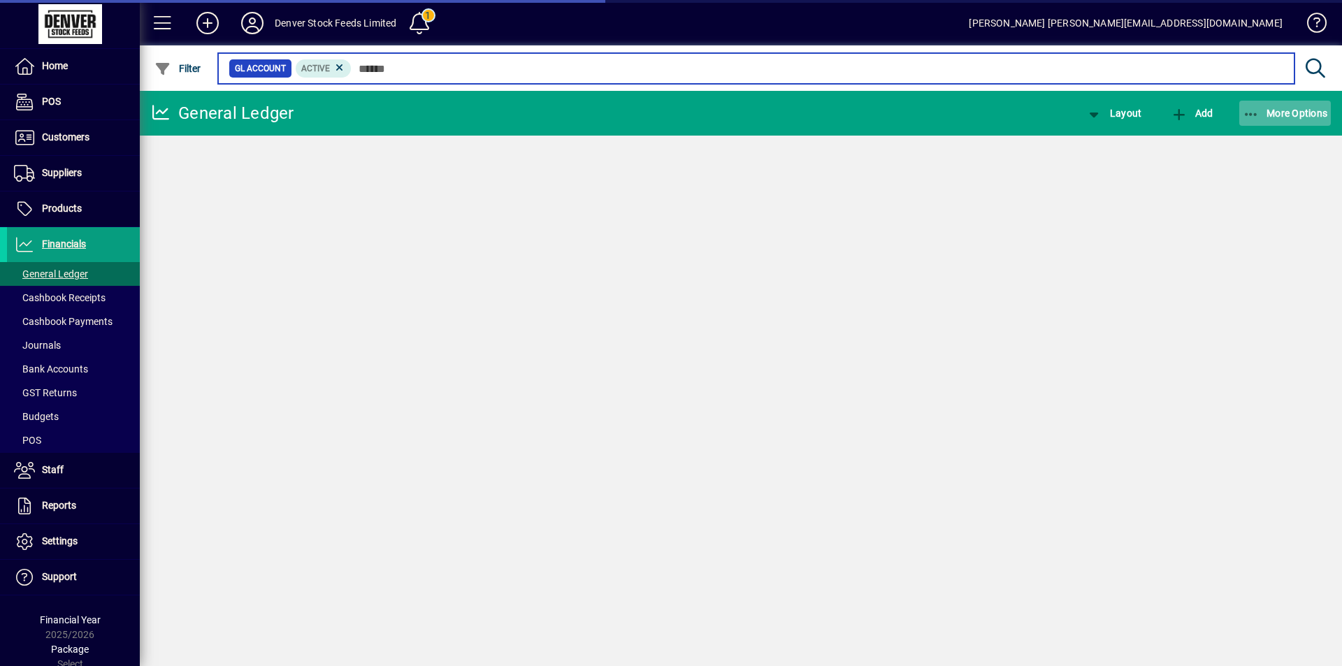  What do you see at coordinates (52, 470) in the screenshot?
I see `span: Staff` at bounding box center [52, 470].